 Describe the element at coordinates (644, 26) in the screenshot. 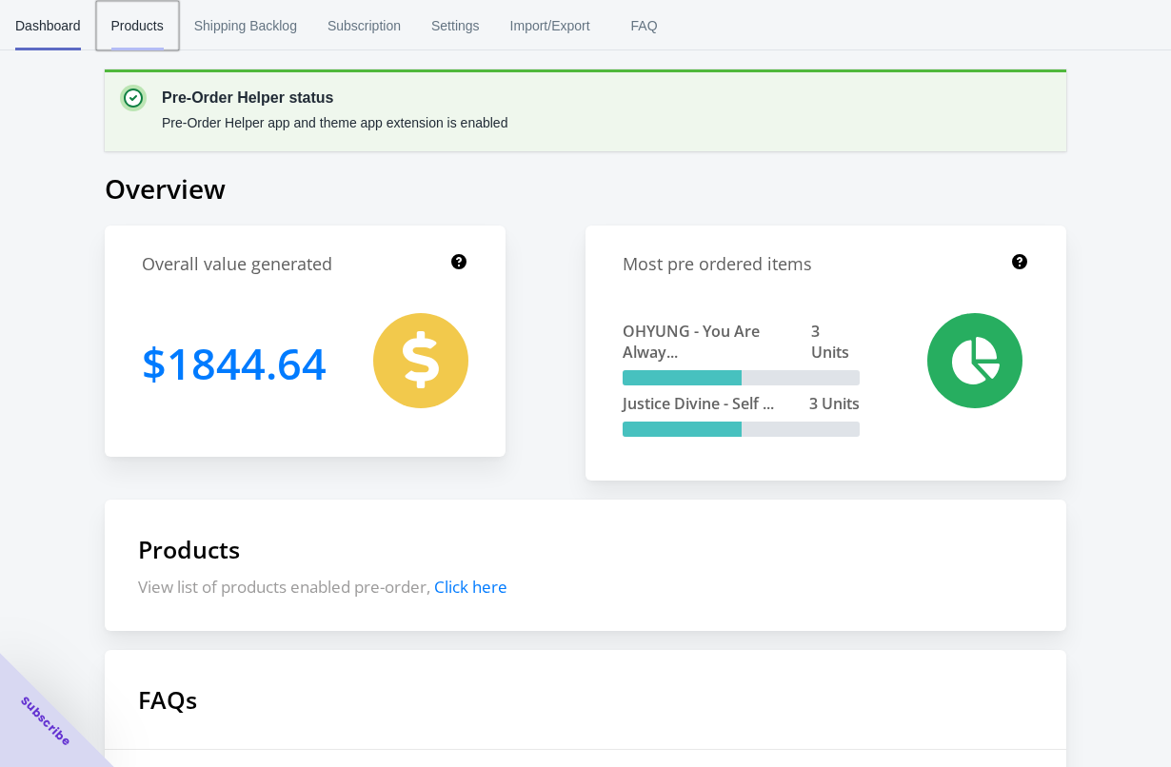

I see `span: FAQ` at that location.